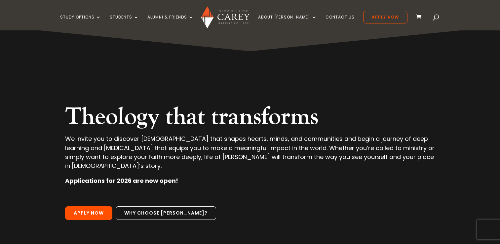  I want to click on h2: Theology that transforms, so click(250, 118).